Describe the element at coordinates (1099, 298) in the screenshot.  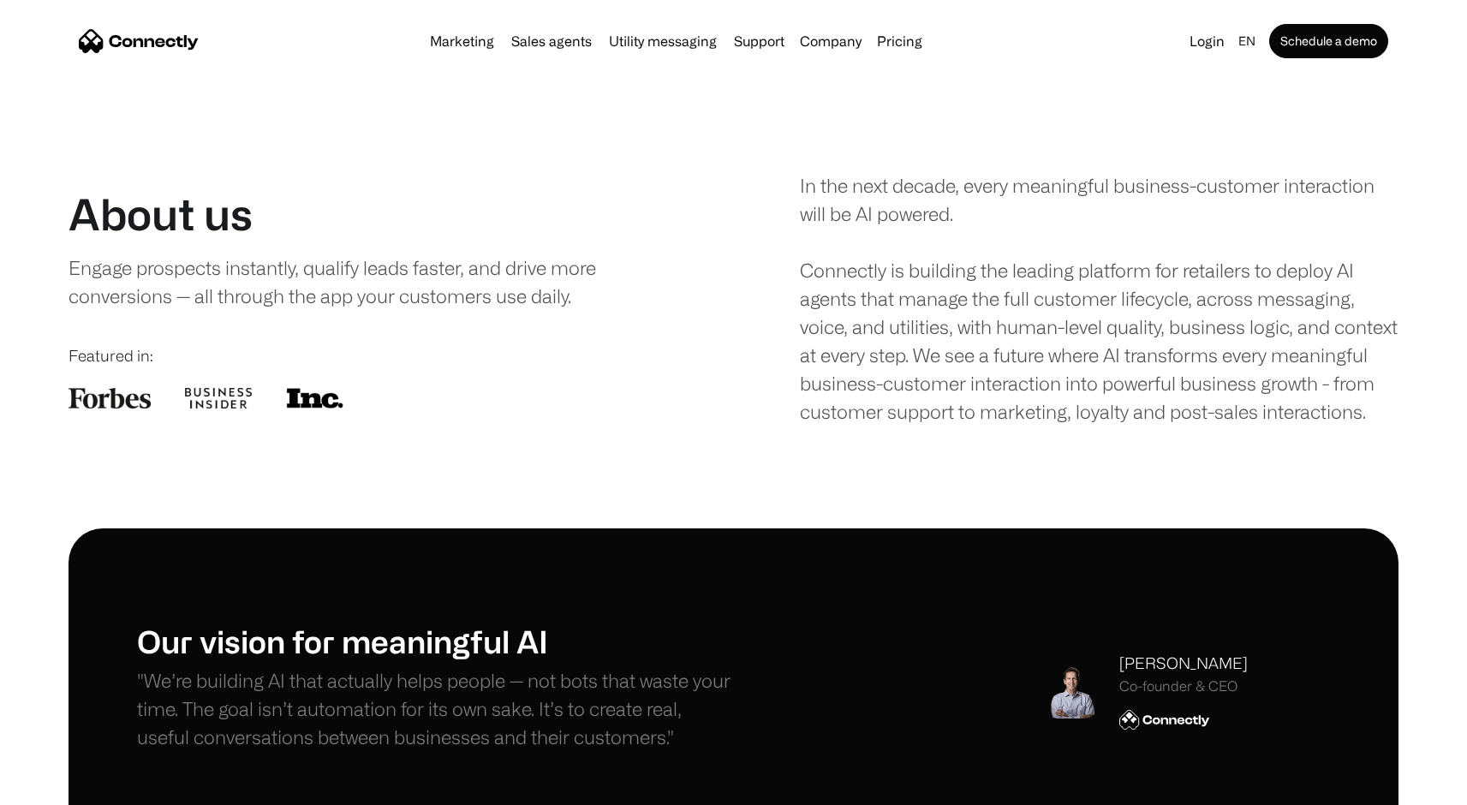
I see `div: In the next decade, every meaningful business-customer interaction will be AI powered. Connectly ...` at that location.